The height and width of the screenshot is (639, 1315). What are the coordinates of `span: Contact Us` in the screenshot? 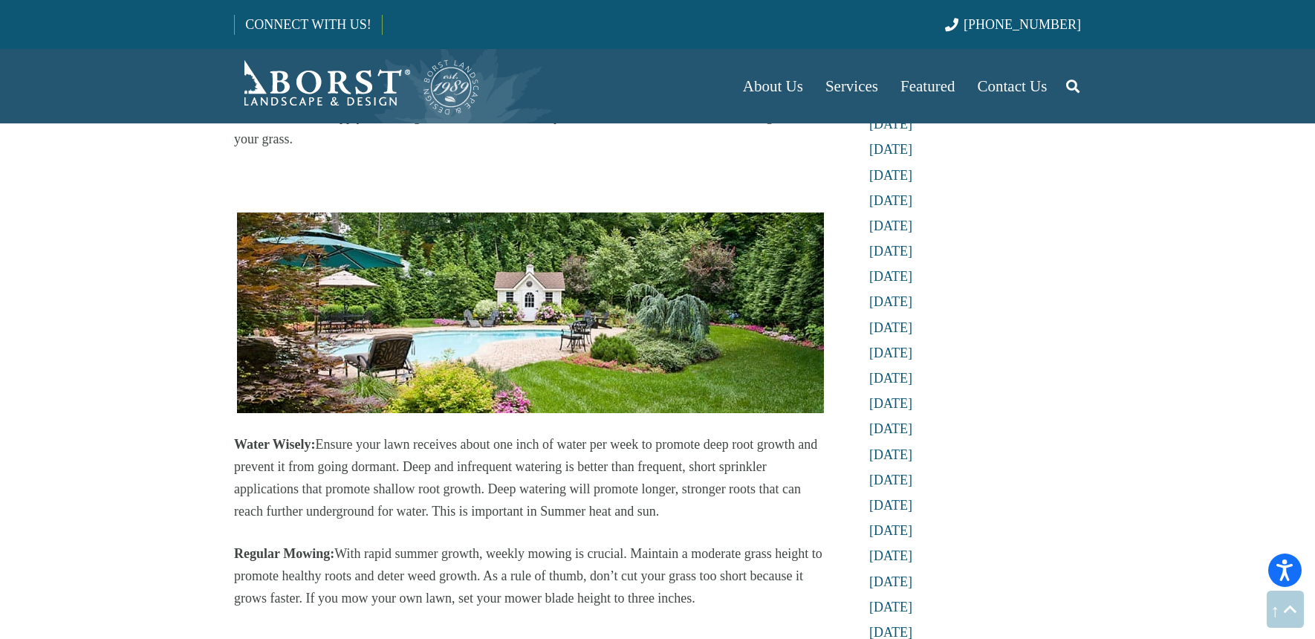 It's located at (1012, 86).